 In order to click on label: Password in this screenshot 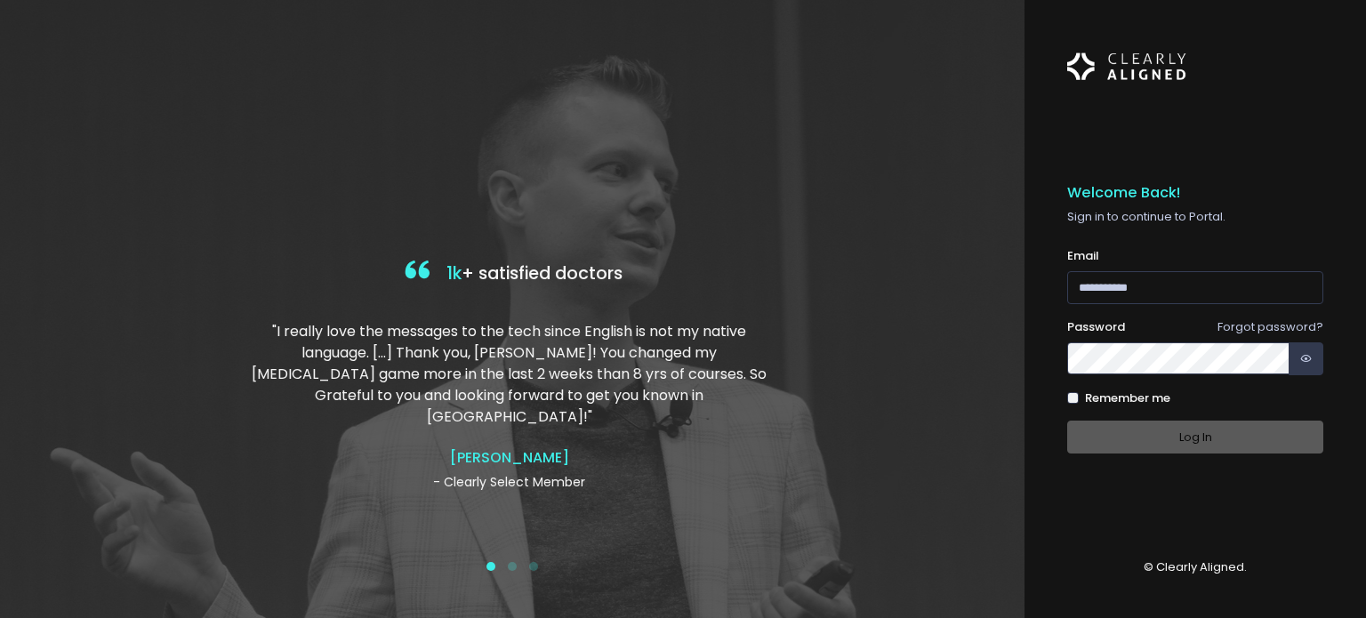, I will do `click(1096, 327)`.